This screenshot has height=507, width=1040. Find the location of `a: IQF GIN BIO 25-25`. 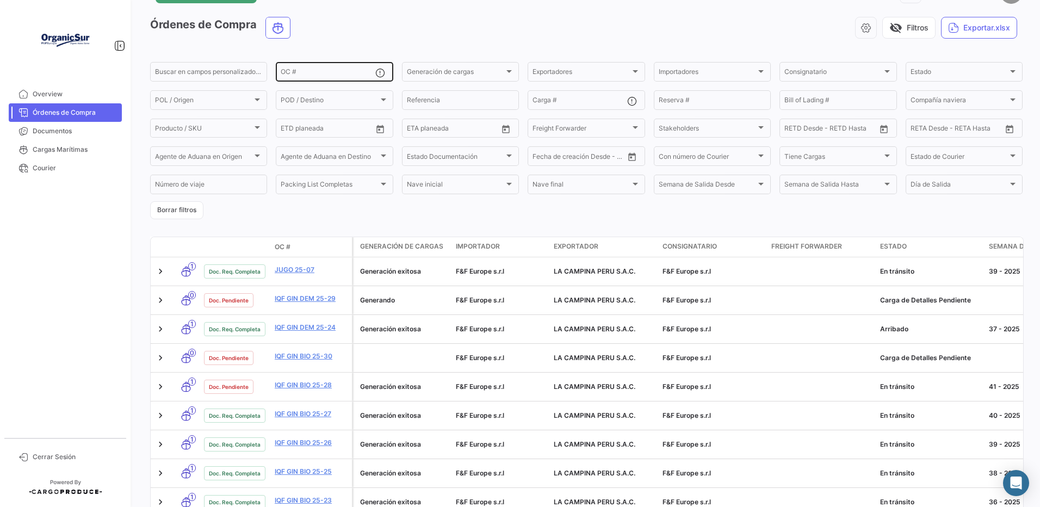

a: IQF GIN BIO 25-25 is located at coordinates (311, 471).